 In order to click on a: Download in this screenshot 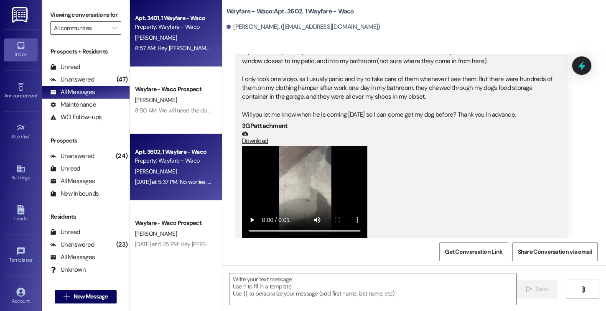, I will do `click(398, 138)`.